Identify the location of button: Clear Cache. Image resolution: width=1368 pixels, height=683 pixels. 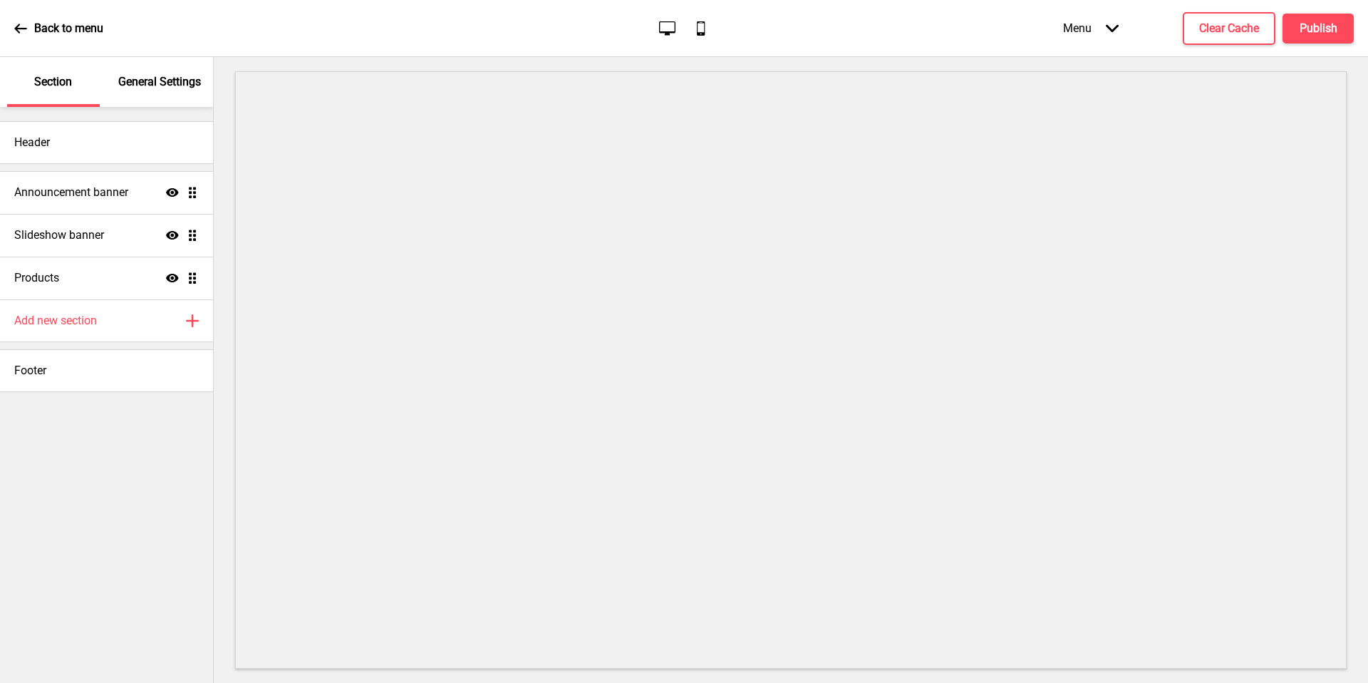
(1229, 28).